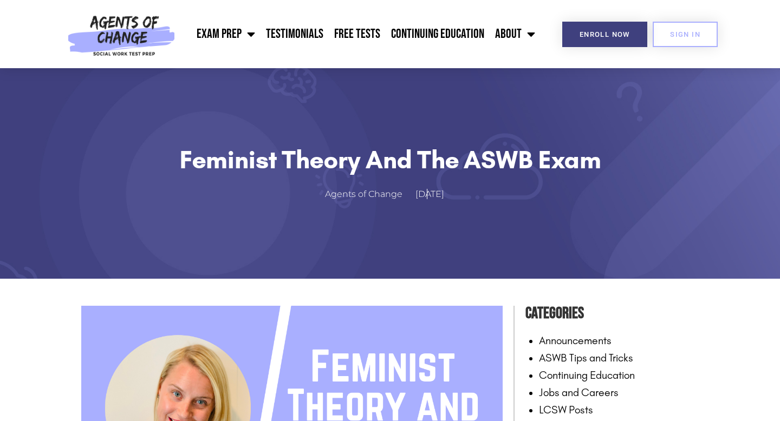 The width and height of the screenshot is (780, 421). What do you see at coordinates (295, 34) in the screenshot?
I see `a: Testimonials` at bounding box center [295, 34].